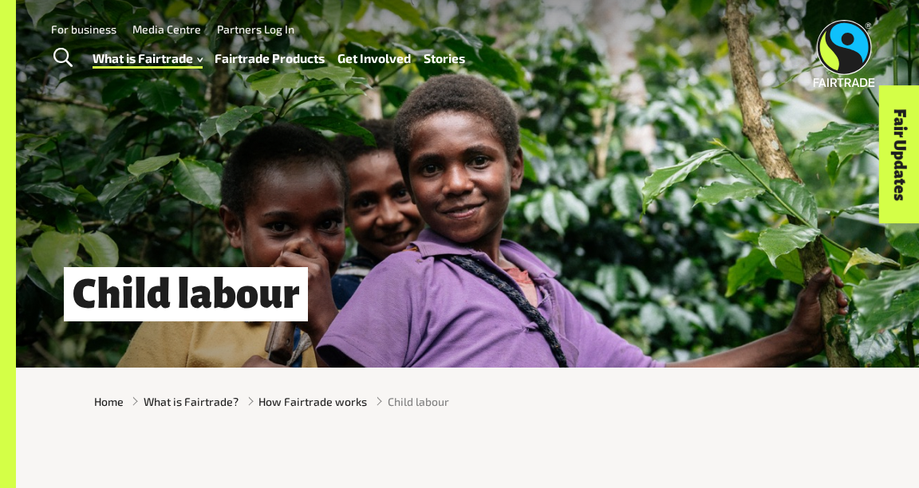  What do you see at coordinates (444, 58) in the screenshot?
I see `a: Stories` at bounding box center [444, 58].